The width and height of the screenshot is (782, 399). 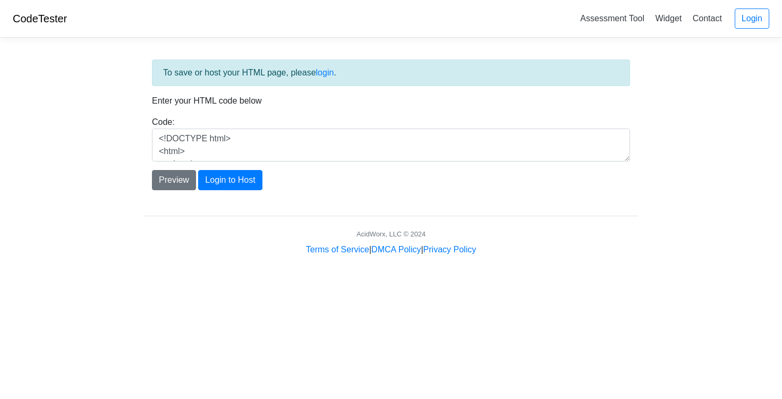 What do you see at coordinates (707, 18) in the screenshot?
I see `a: Contact` at bounding box center [707, 18].